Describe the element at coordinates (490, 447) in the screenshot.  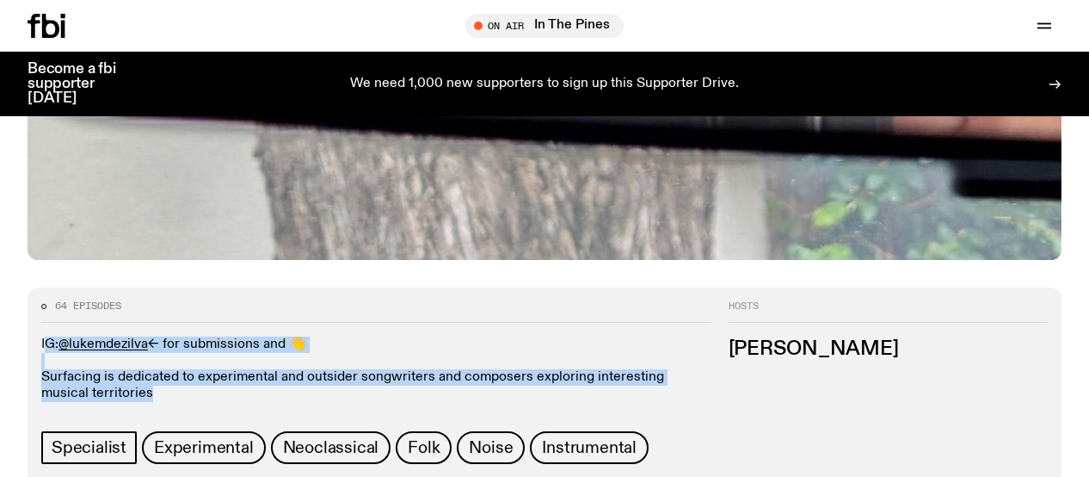
I see `span: Noise` at that location.